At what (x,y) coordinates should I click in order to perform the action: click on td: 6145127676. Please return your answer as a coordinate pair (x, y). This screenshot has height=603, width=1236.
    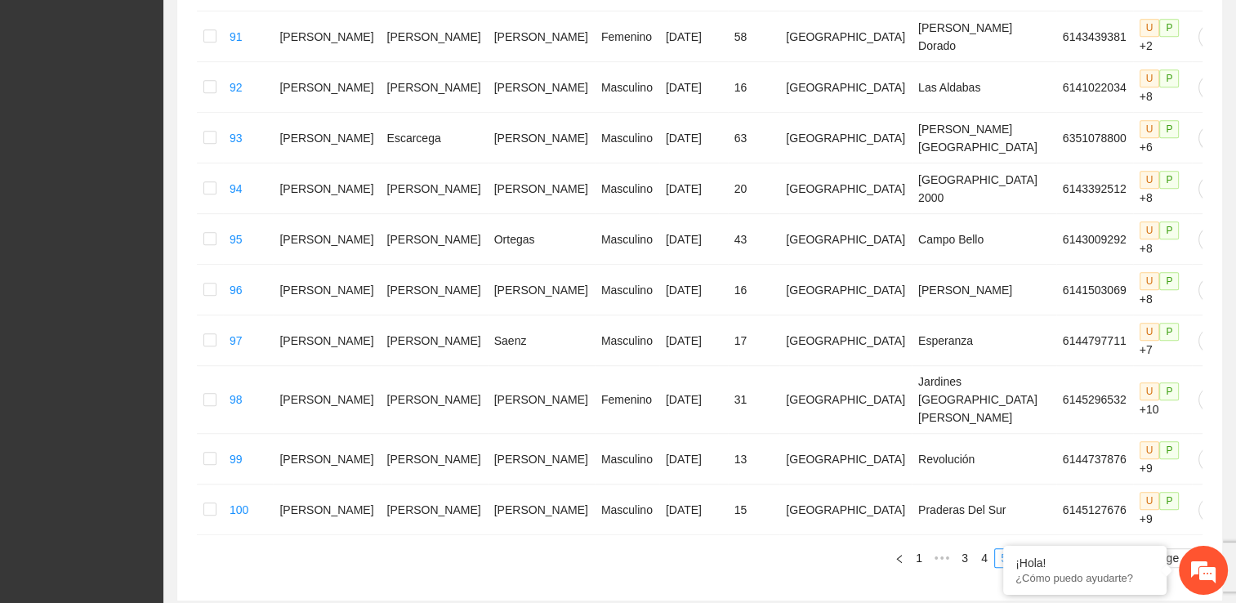
    Looking at the image, I should click on (1094, 510).